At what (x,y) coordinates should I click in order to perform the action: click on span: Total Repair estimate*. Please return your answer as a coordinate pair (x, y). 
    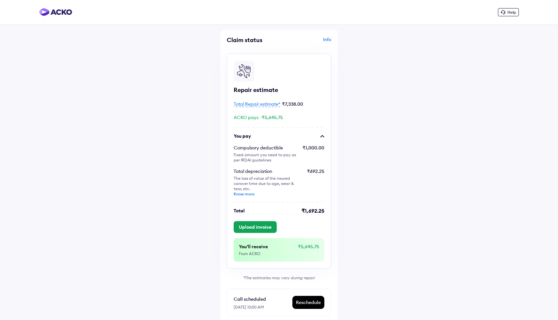
    Looking at the image, I should click on (257, 104).